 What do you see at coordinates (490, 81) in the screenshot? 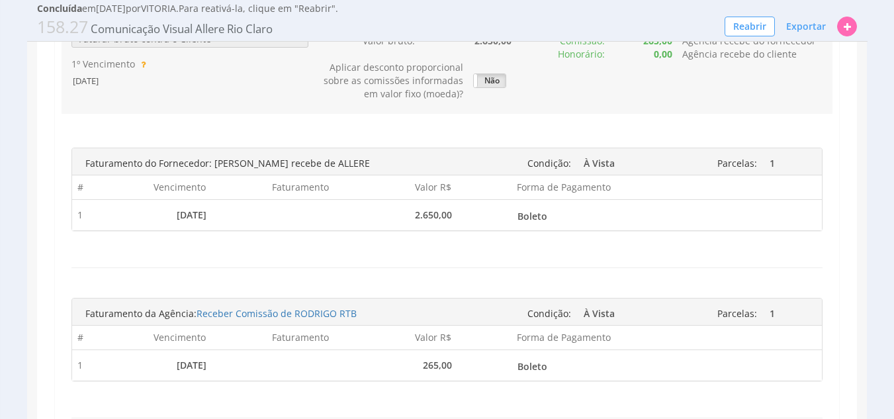
I see `label: Não` at bounding box center [490, 81].